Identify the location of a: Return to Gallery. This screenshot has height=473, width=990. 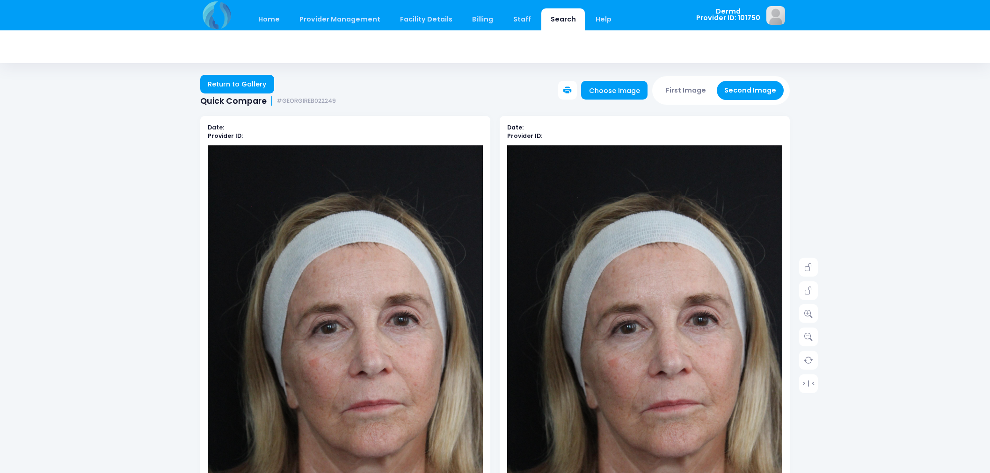
(237, 84).